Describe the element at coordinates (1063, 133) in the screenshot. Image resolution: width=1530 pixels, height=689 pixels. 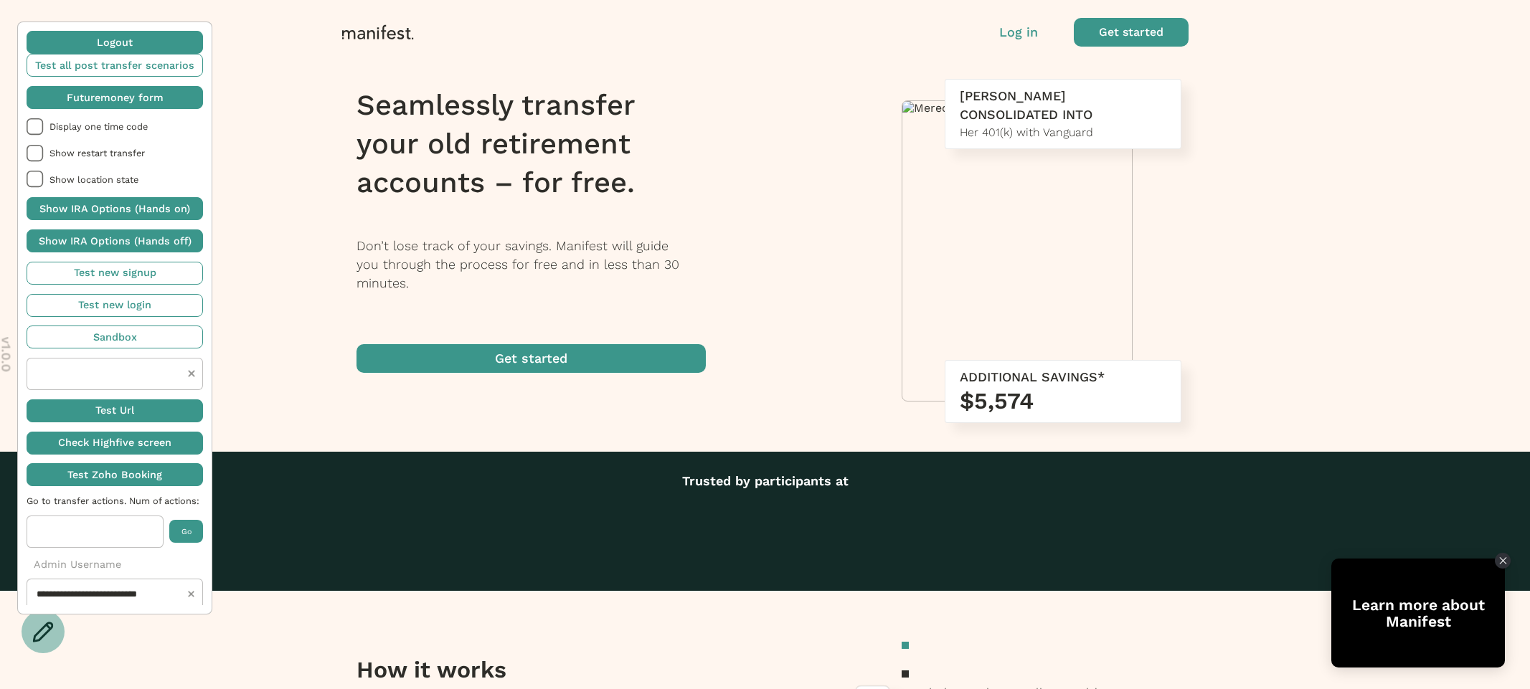
I see `div: Her 401(k) with Vanguard` at that location.